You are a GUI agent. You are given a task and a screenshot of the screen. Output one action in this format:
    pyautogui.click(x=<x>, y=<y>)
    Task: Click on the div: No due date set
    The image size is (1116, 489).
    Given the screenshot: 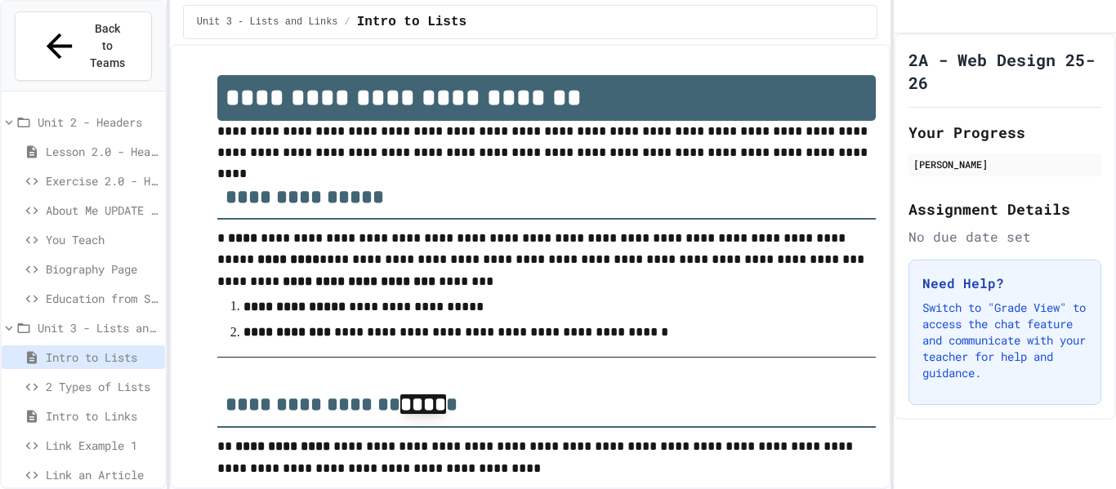 What is the action you would take?
    pyautogui.click(x=1005, y=237)
    